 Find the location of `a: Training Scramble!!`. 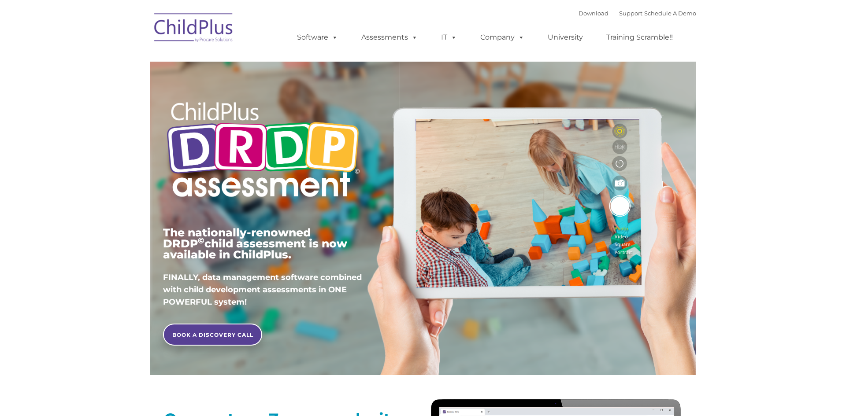

a: Training Scramble!! is located at coordinates (639, 37).